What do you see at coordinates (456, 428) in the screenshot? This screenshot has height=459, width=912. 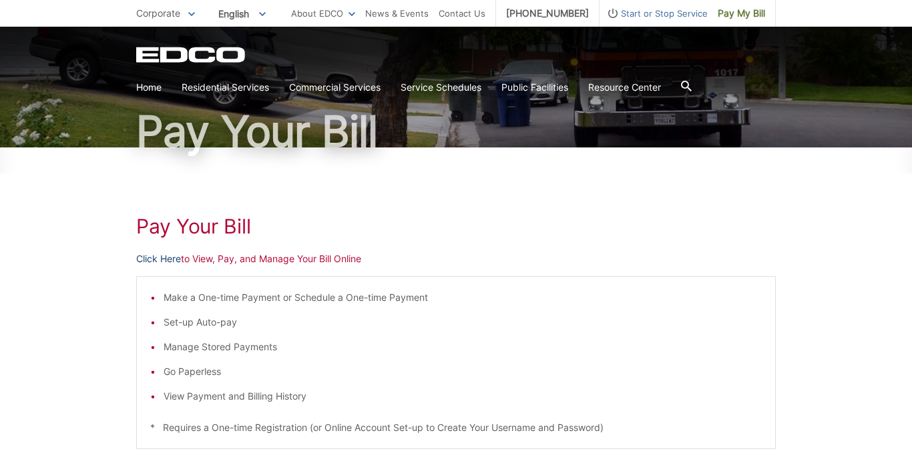 I see `p: * Requires a One-time Registration (or Online Account Set-up to Create Your Username and Password)` at bounding box center [456, 428].